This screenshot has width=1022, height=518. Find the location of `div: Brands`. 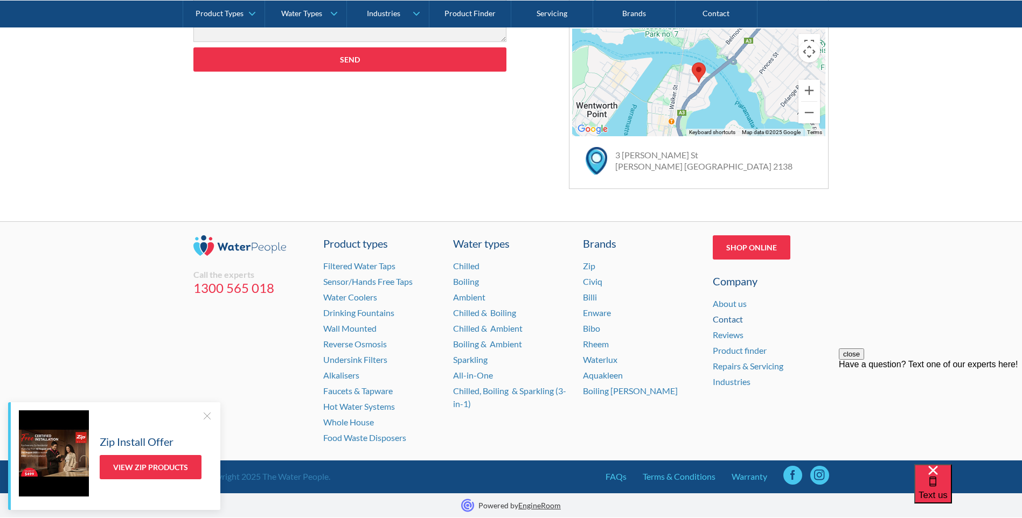

div: Brands is located at coordinates (641, 244).